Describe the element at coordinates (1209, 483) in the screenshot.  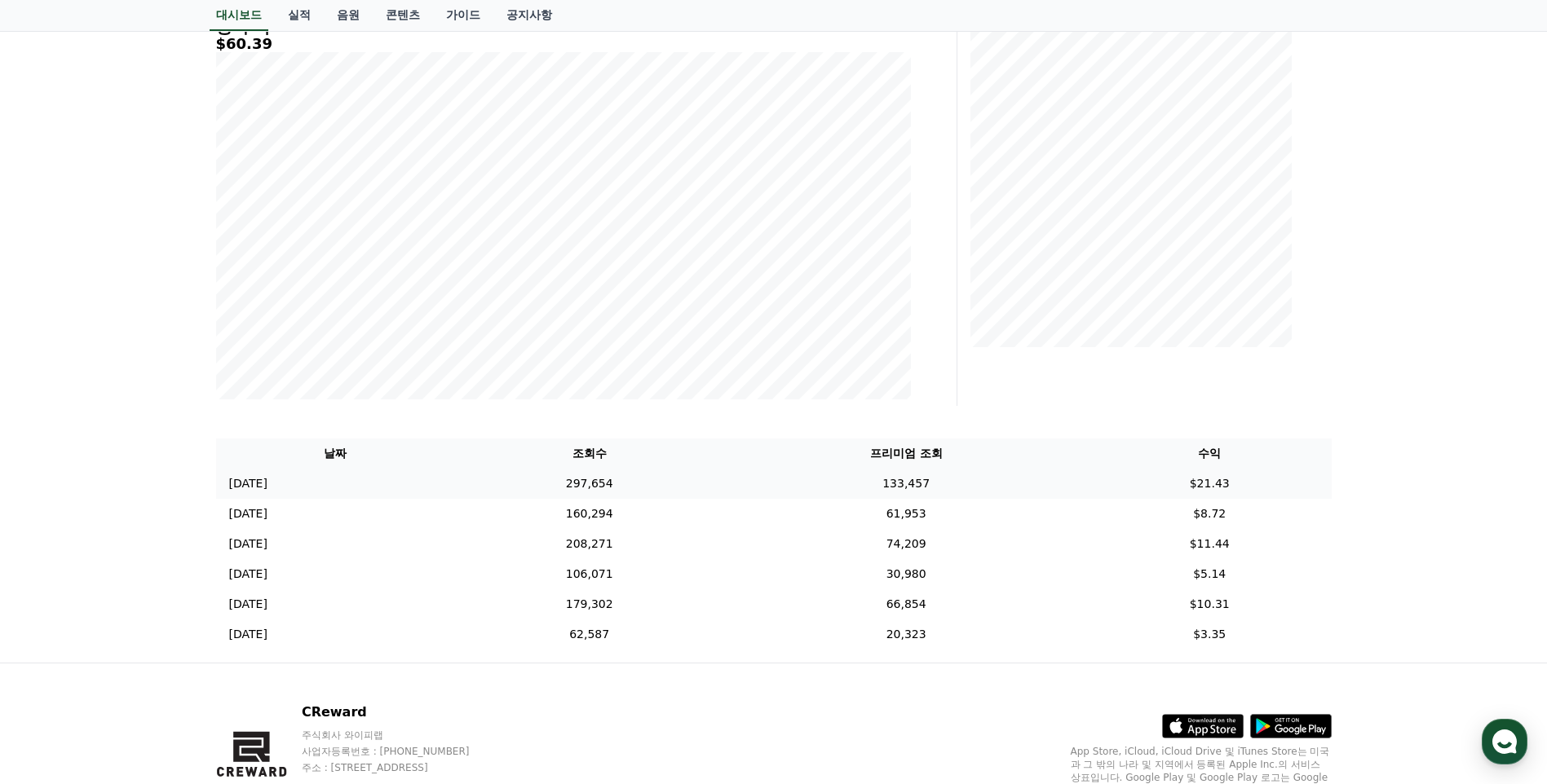
I see `td: $21.43` at that location.